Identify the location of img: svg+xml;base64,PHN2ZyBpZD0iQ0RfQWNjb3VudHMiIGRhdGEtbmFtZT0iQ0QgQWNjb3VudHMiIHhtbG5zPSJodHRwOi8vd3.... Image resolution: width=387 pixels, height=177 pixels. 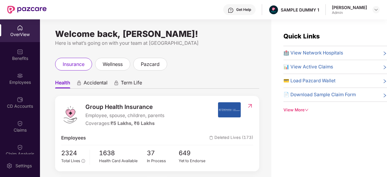
(20, 100).